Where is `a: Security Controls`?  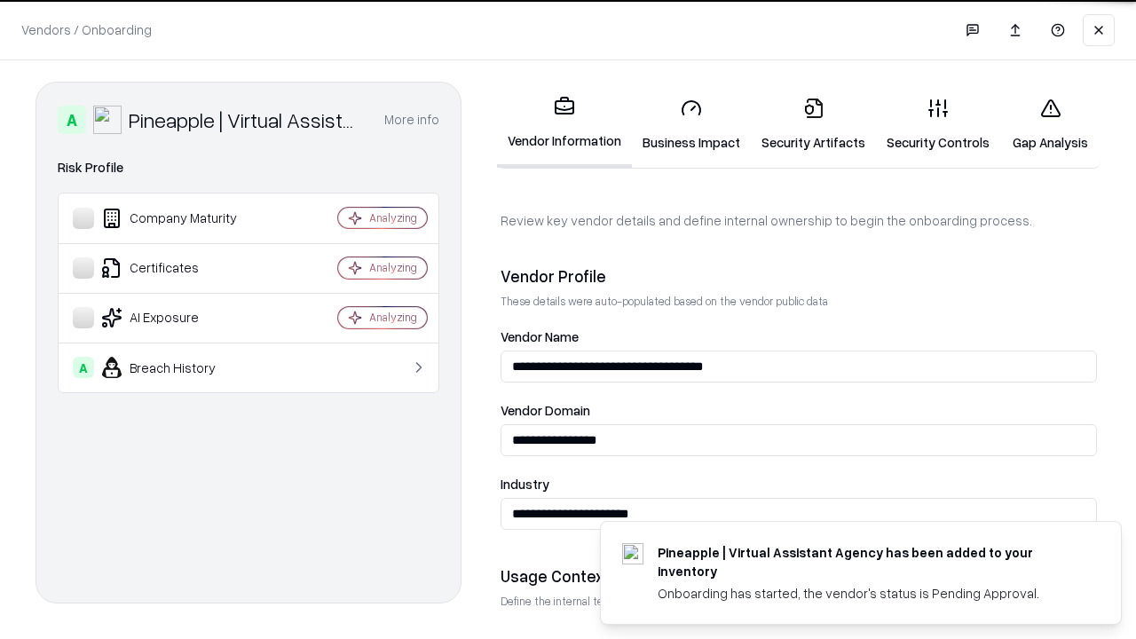
a: Security Controls is located at coordinates (938, 124).